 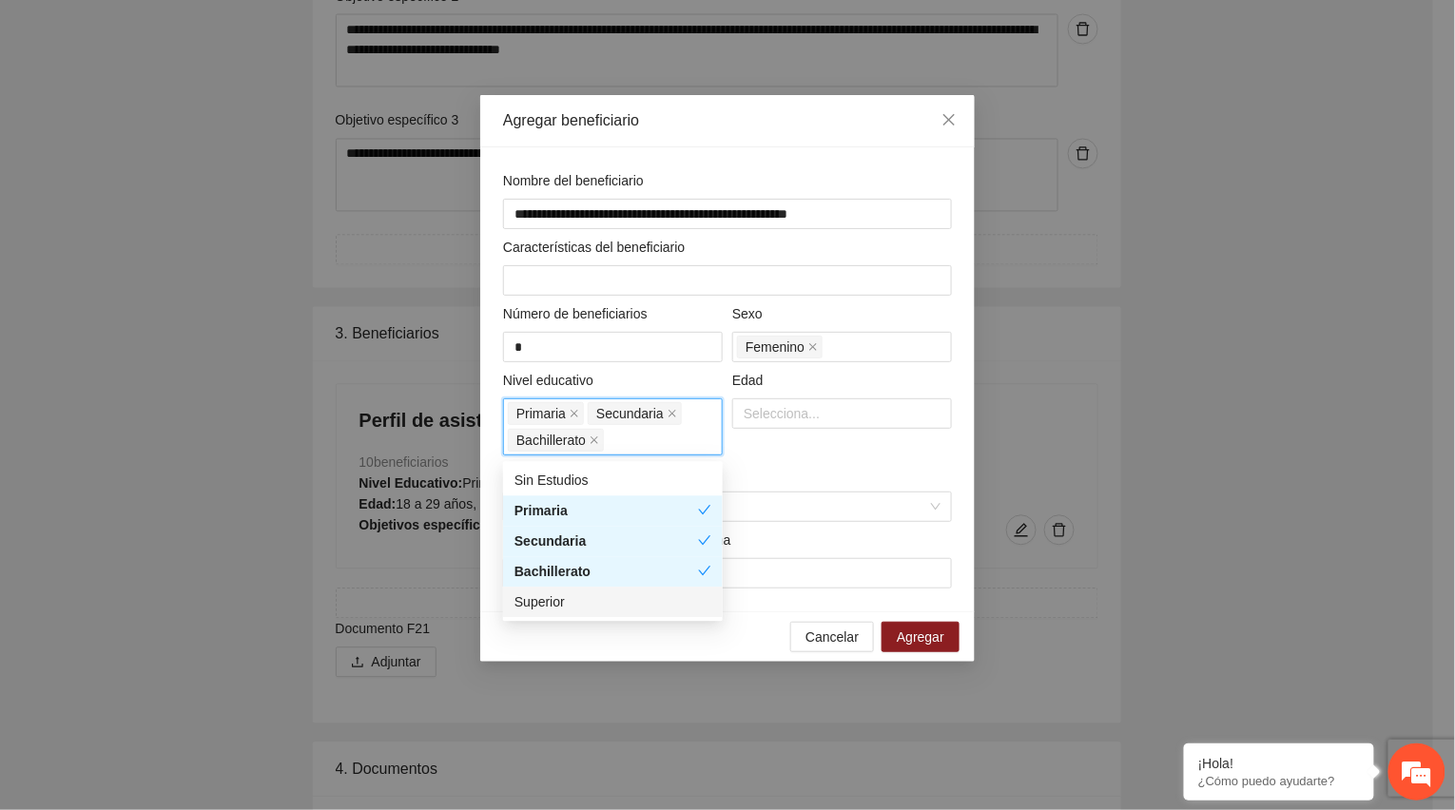 I want to click on div: Minimizar ventana de chat en vivo, so click(x=335, y=32).